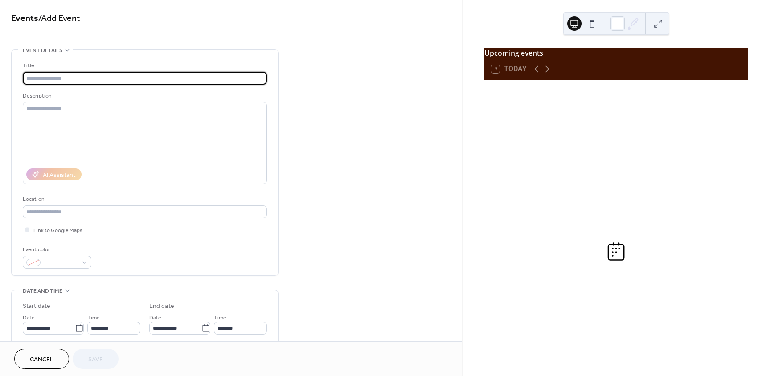 This screenshot has height=376, width=770. What do you see at coordinates (144, 96) in the screenshot?
I see `div: Description` at bounding box center [144, 96].